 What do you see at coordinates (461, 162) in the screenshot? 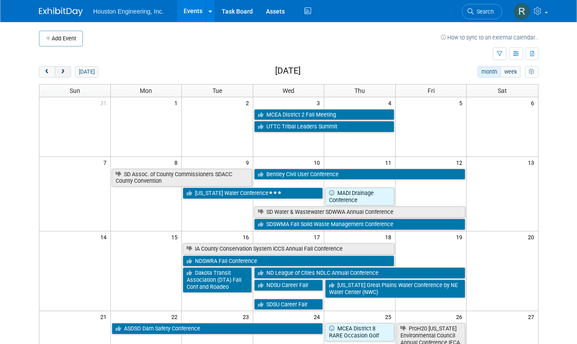
I see `span: 12` at bounding box center [461, 162].